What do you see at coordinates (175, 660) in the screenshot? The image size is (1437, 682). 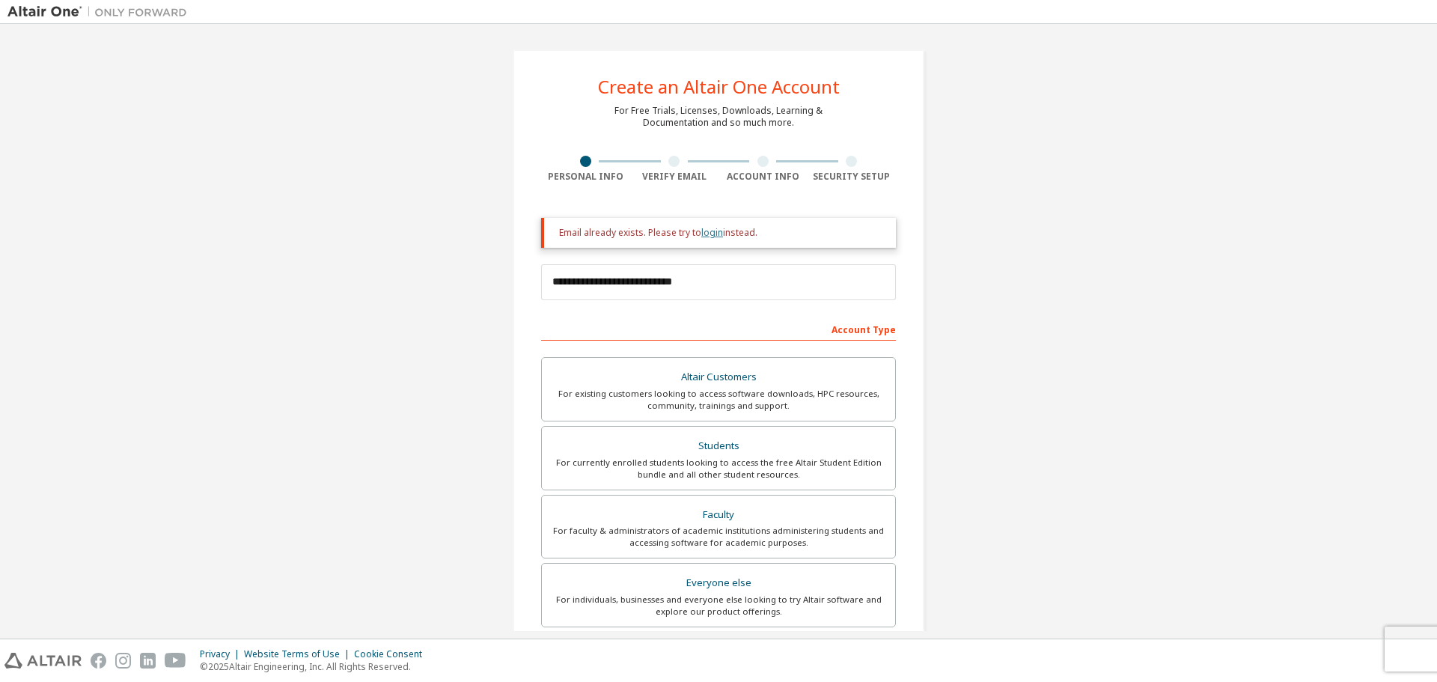 I see `img: youtube.svg` at bounding box center [175, 660].